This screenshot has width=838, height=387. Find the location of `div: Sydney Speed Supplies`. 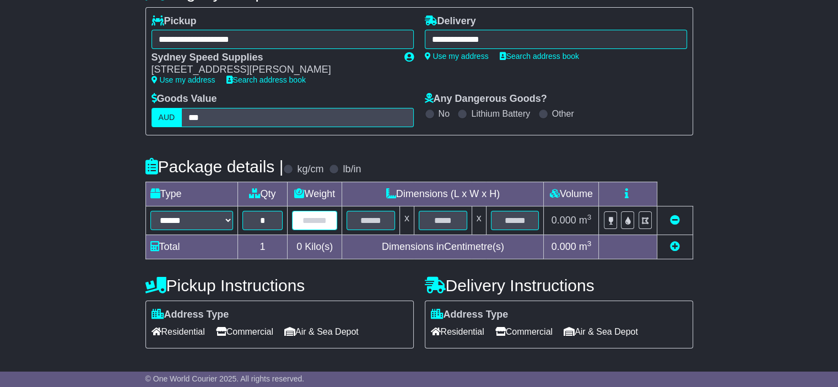

div: Sydney Speed Supplies is located at coordinates (272, 58).